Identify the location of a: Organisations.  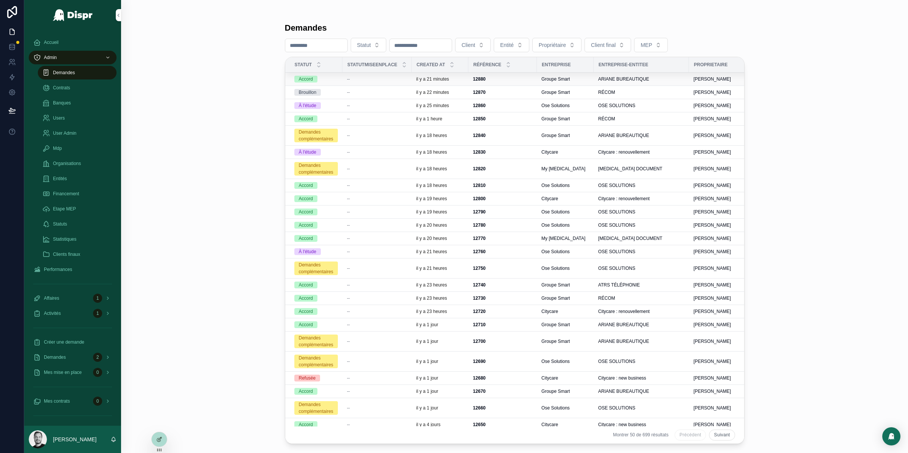
(77, 163).